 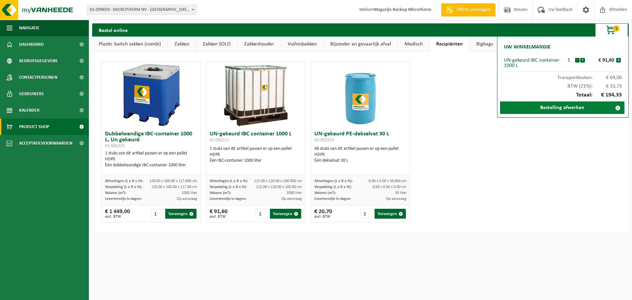 What do you see at coordinates (563, 76) in the screenshot?
I see `div: Transportkosten:` at bounding box center [563, 76].